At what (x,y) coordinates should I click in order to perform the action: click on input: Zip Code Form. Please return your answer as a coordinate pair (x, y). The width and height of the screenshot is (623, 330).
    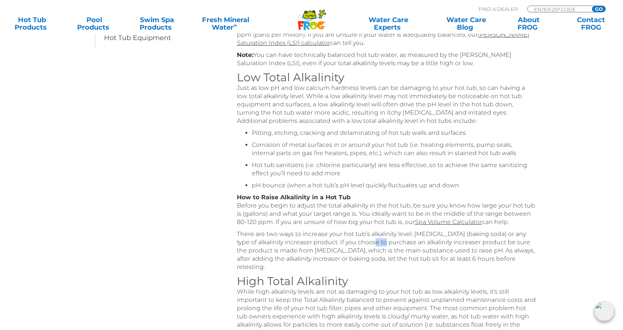
    Looking at the image, I should click on (558, 9).